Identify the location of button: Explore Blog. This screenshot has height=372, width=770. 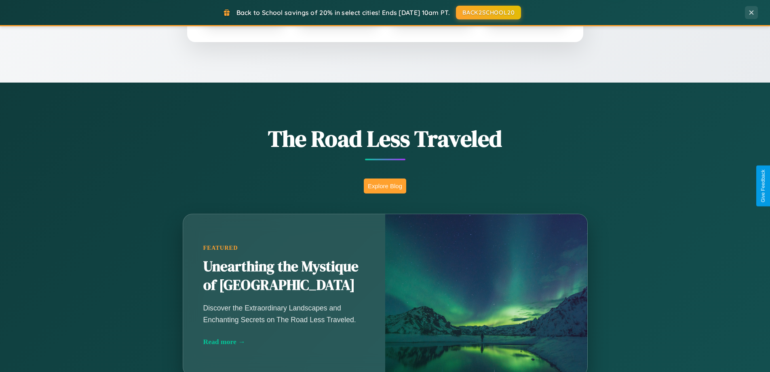
(385, 186).